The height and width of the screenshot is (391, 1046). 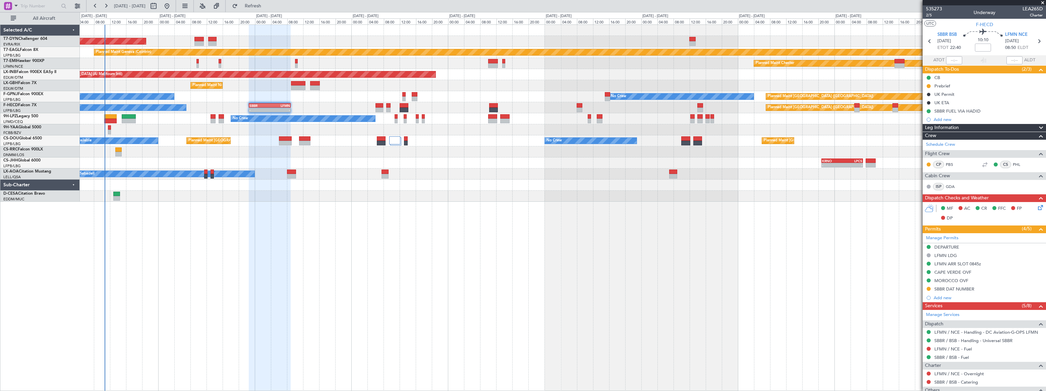 What do you see at coordinates (953, 187) in the screenshot?
I see `a: GDA` at bounding box center [953, 187].